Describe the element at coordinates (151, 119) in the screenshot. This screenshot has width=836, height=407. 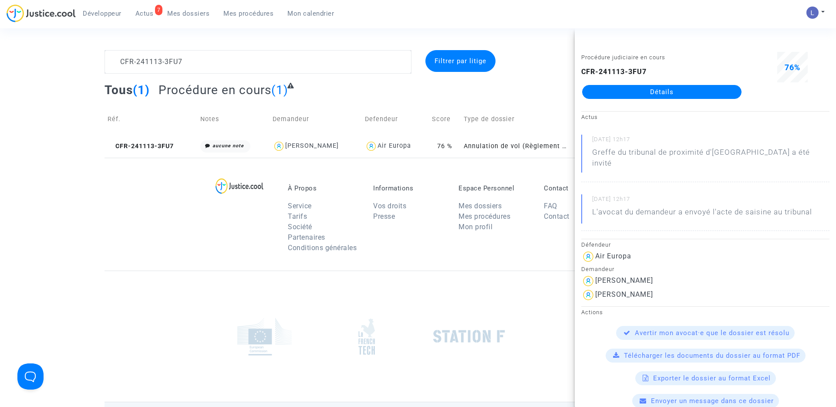
I see `td: Réf.` at that location.